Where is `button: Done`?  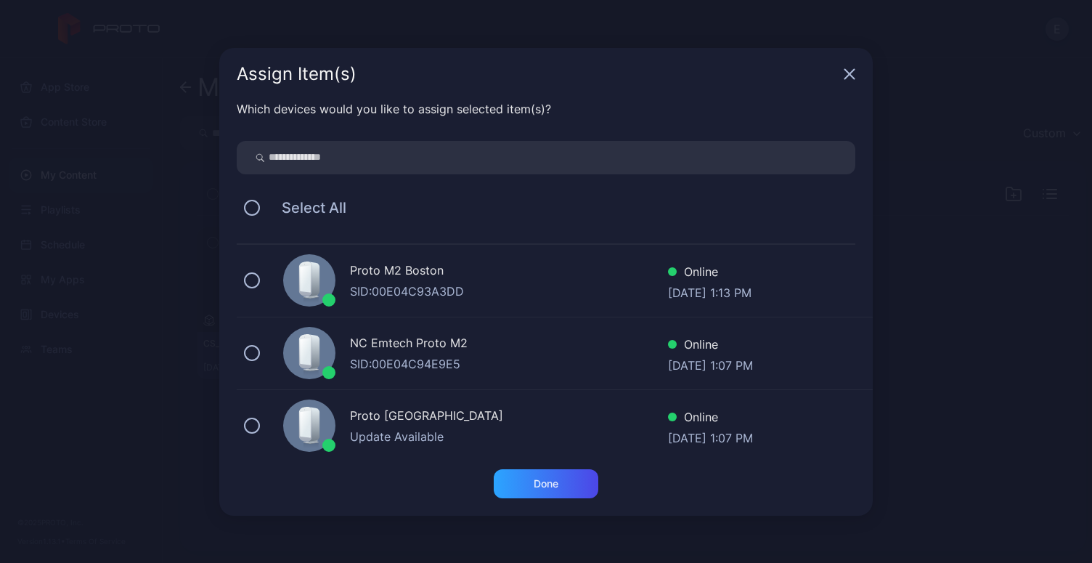
button: Done is located at coordinates (546, 484).